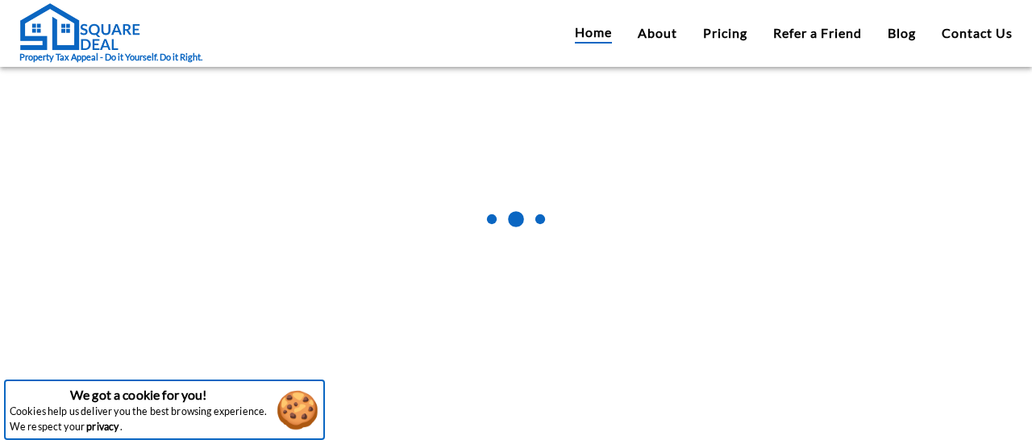 The image size is (1032, 444). What do you see at coordinates (516, 219) in the screenshot?
I see `svg: audio-loading` at bounding box center [516, 219].